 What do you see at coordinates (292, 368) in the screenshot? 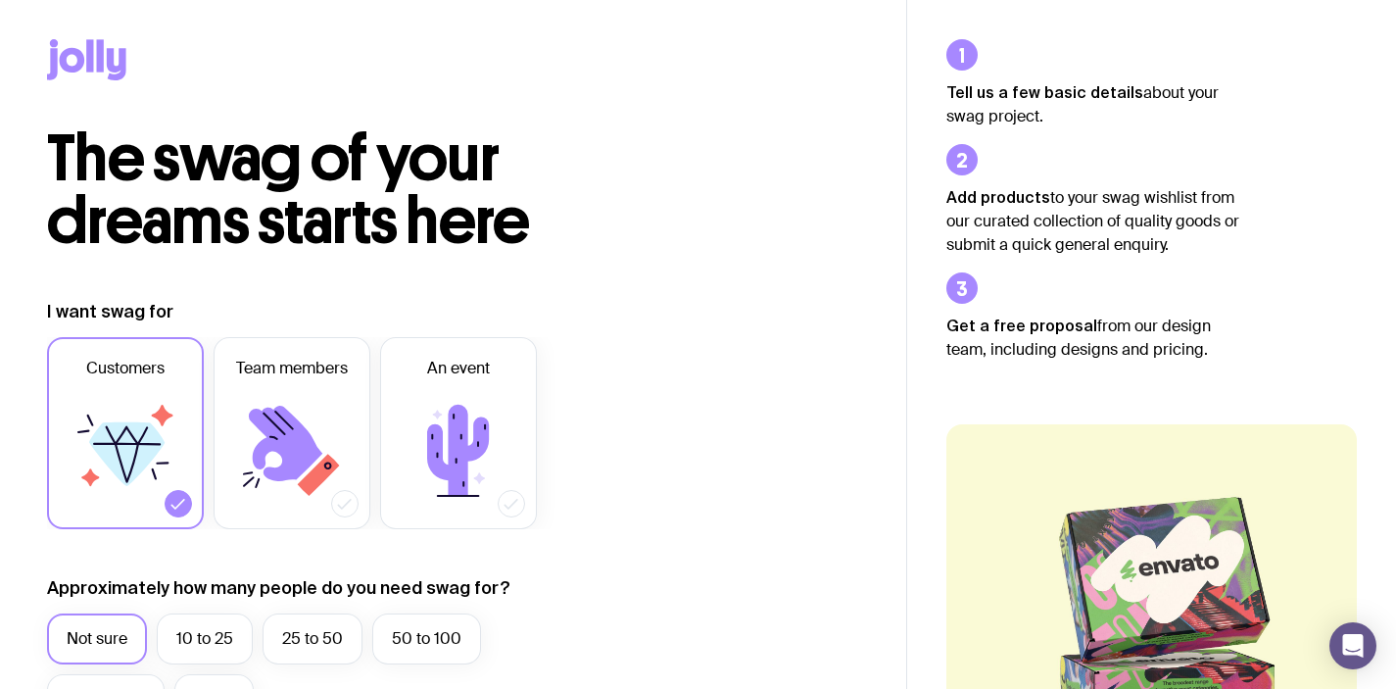
I see `span: Team members` at bounding box center [292, 368].